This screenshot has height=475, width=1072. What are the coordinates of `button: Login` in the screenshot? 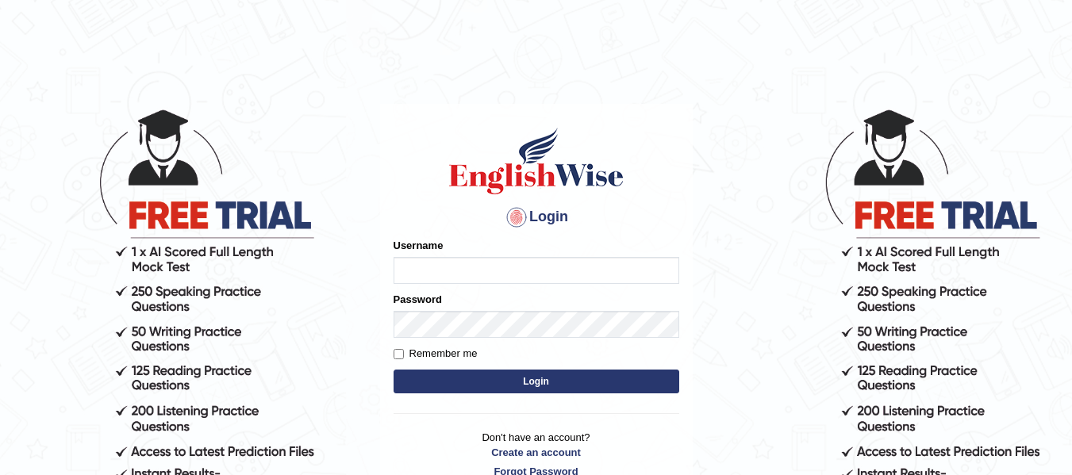 It's located at (536, 382).